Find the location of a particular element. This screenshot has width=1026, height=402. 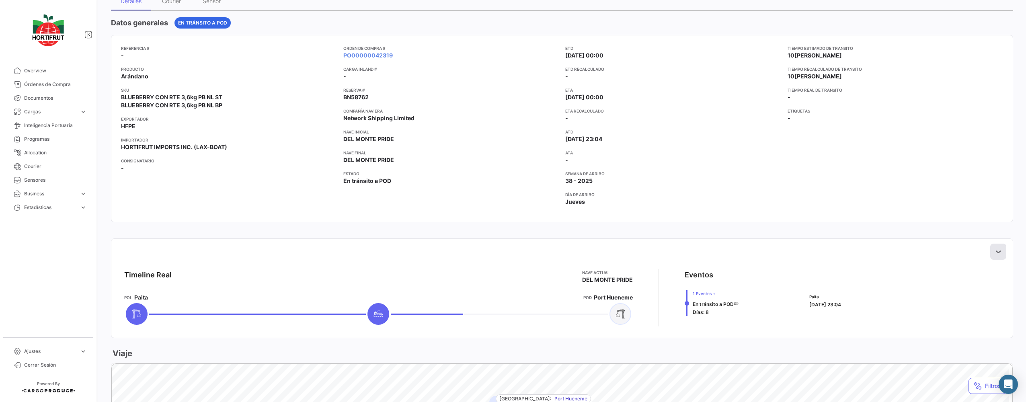

app-card-info-title: Carga inland # is located at coordinates (451, 69).